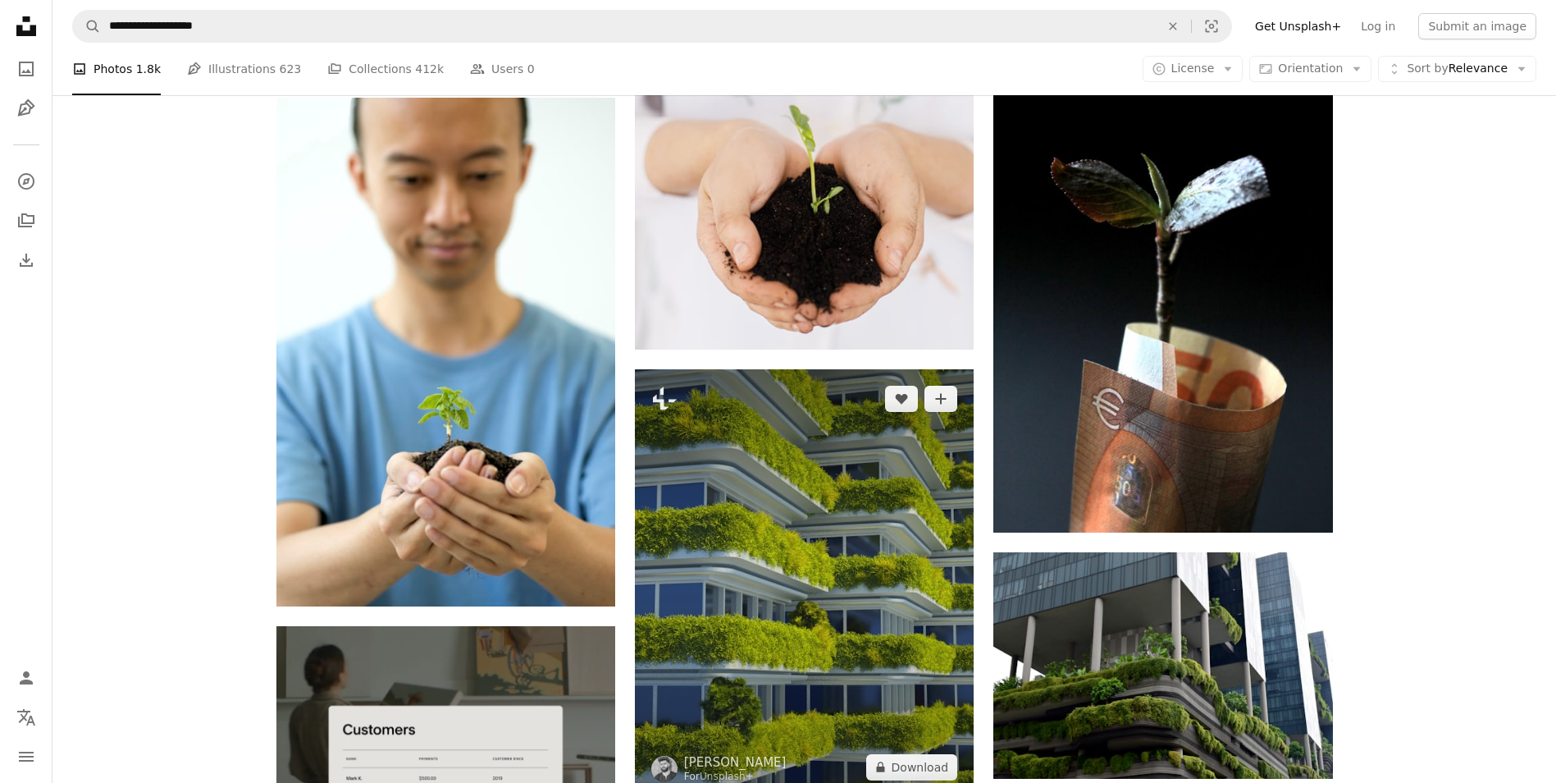 The height and width of the screenshot is (783, 1556). What do you see at coordinates (290, 69) in the screenshot?
I see `span: 623` at bounding box center [290, 69].